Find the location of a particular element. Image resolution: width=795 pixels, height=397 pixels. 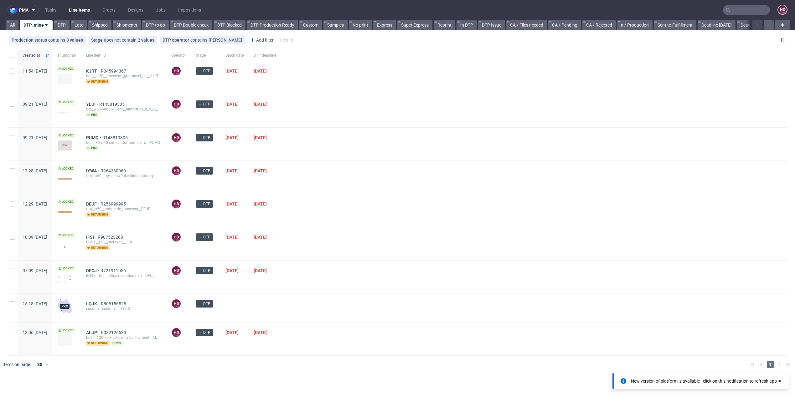

a: Line Items is located at coordinates (79, 10).